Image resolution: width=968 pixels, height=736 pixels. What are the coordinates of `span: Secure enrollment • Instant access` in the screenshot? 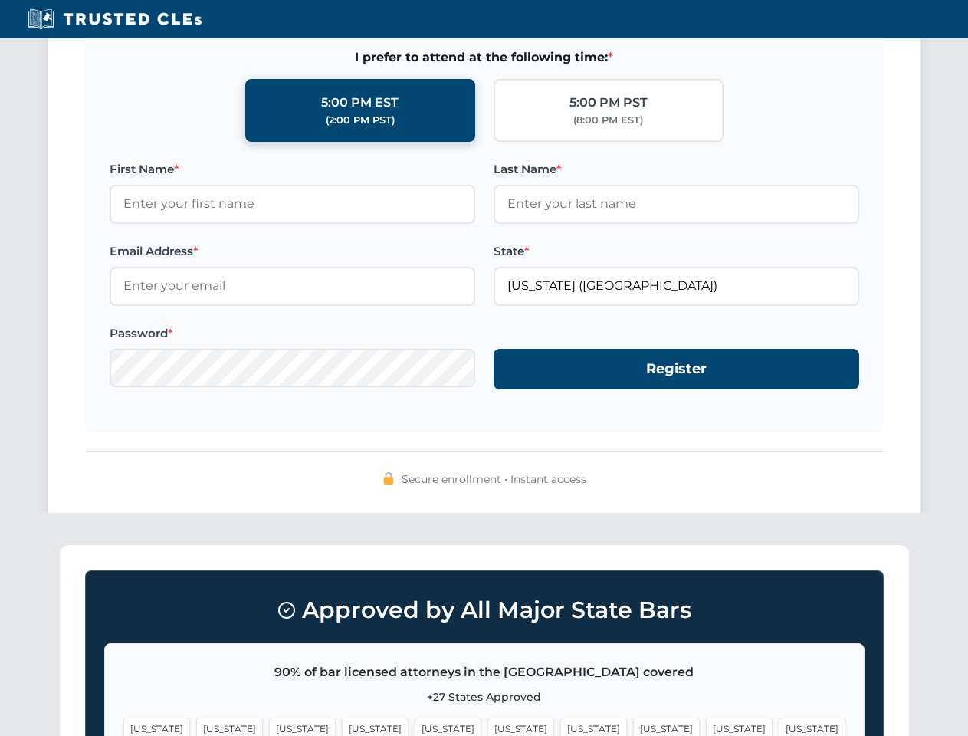 It's located at (494, 479).